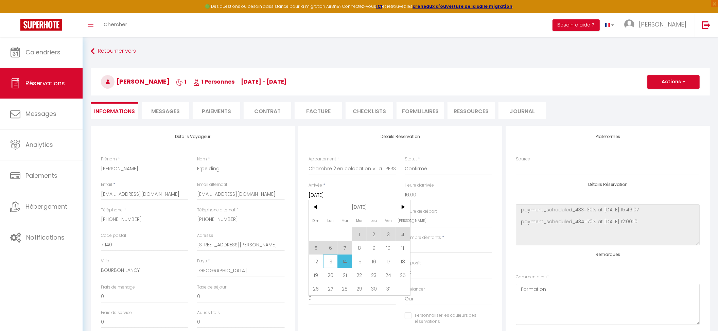  What do you see at coordinates (214, 82) in the screenshot?
I see `span: 1 Personnes` at bounding box center [214, 82].